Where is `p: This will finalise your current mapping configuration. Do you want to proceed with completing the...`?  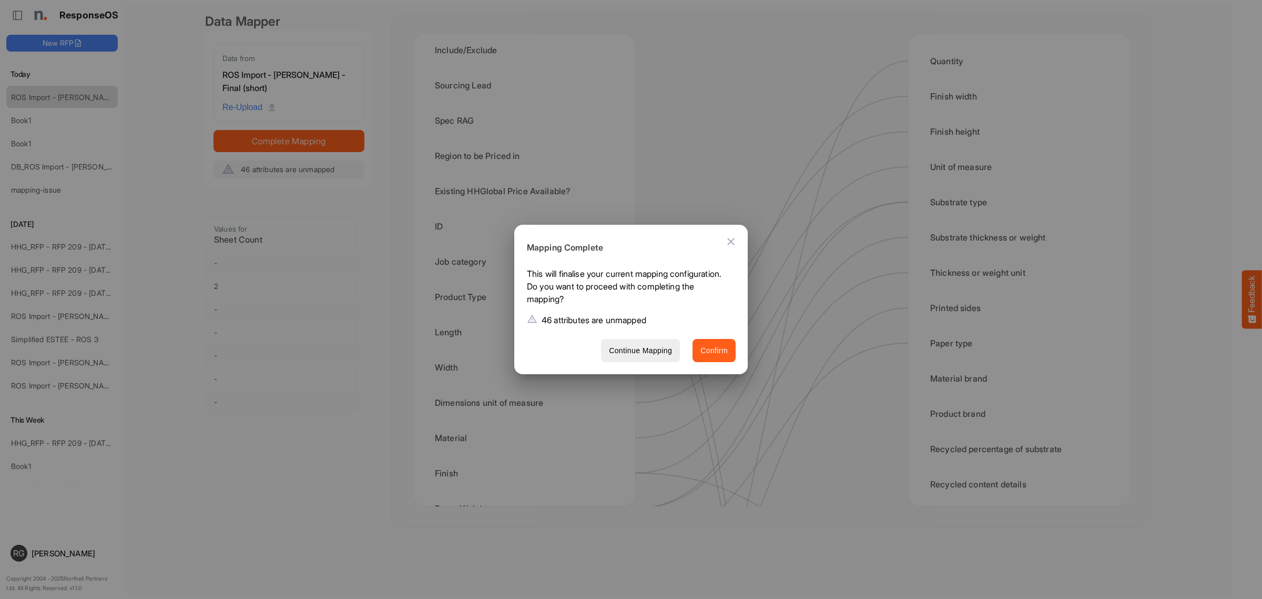 p: This will finalise your current mapping configuration. Do you want to proceed with completing the... is located at coordinates (627, 288).